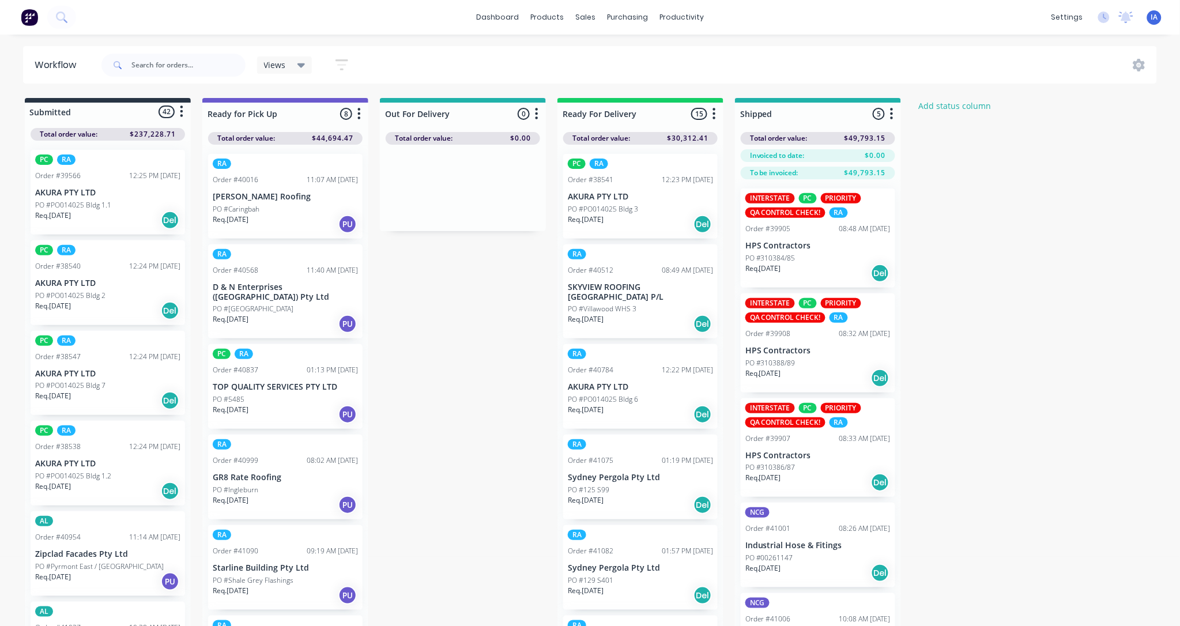 The height and width of the screenshot is (626, 1180). I want to click on span: Total order value:, so click(69, 134).